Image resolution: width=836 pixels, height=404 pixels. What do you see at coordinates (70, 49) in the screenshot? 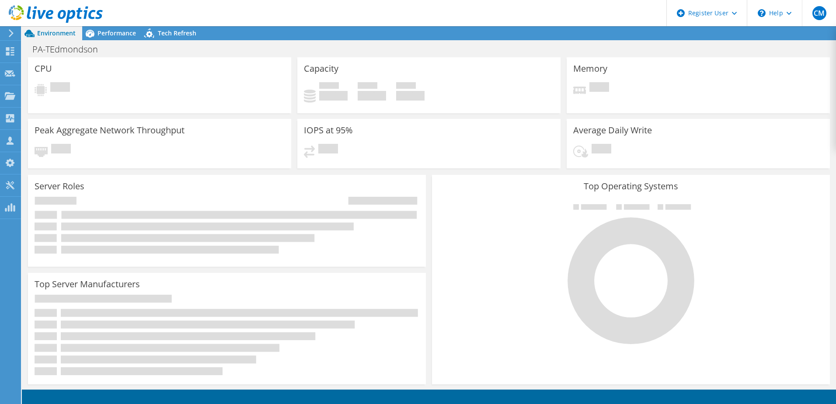
I see `h1: PA-TEdmondson` at bounding box center [70, 49].